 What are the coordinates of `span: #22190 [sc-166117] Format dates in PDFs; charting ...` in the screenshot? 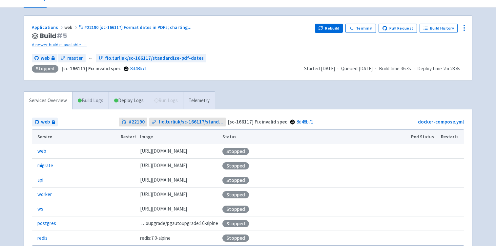 It's located at (138, 27).